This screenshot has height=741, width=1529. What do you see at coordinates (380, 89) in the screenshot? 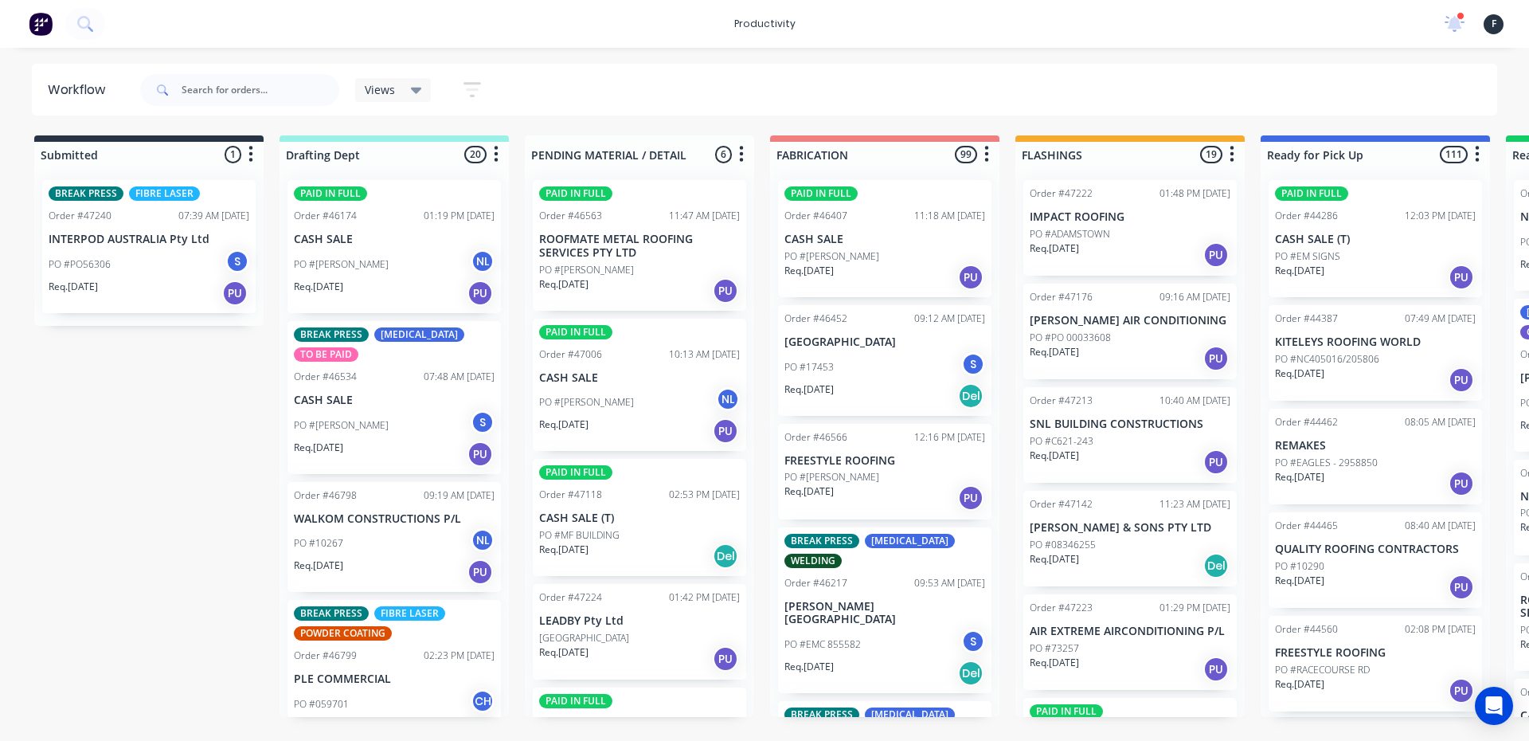
I see `span: Views` at bounding box center [380, 89].